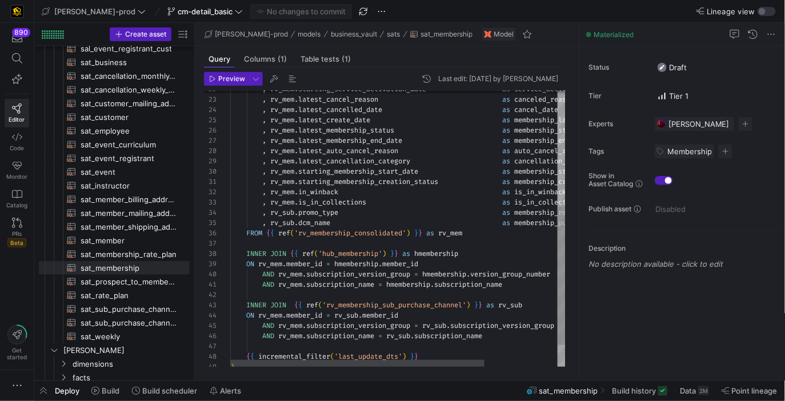  I want to click on span: JOIN, so click(278, 254).